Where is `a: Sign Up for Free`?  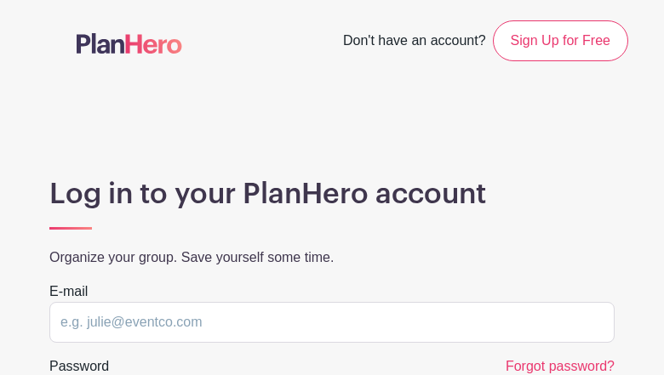
a: Sign Up for Free is located at coordinates (560, 41).